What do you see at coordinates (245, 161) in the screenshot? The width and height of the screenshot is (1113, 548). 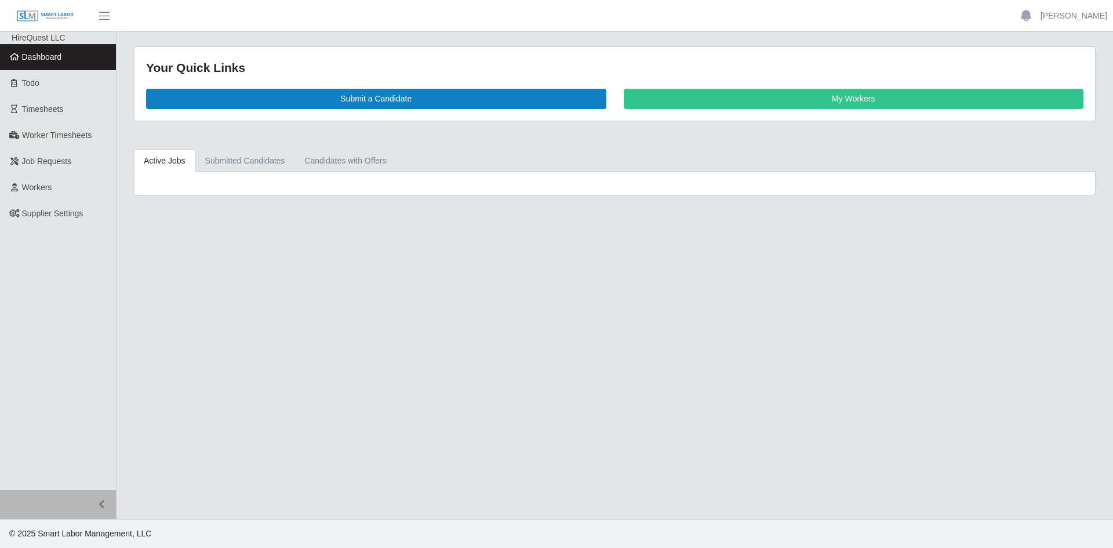 I see `a: Submitted Candidates` at bounding box center [245, 161].